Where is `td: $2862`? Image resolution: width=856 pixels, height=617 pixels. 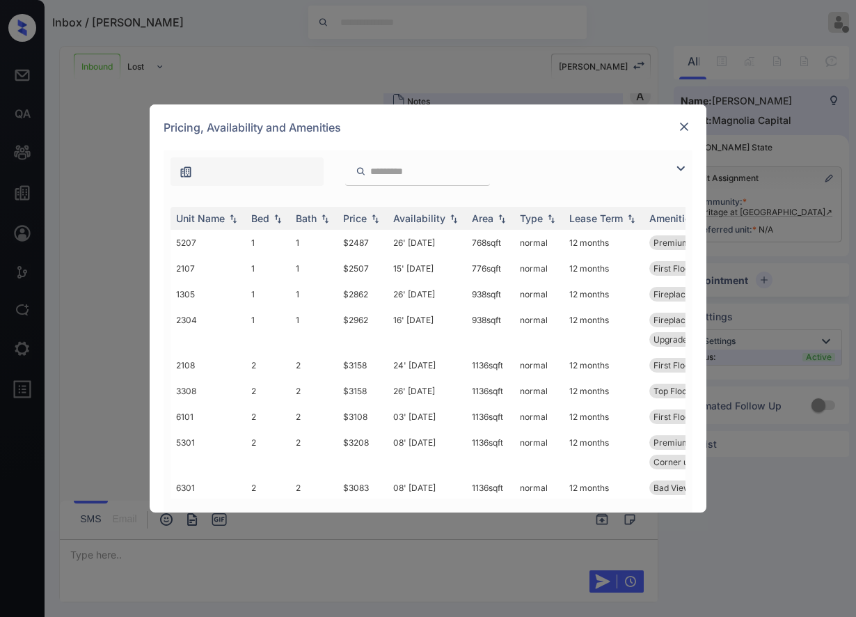
td: $2862 is located at coordinates (363, 294).